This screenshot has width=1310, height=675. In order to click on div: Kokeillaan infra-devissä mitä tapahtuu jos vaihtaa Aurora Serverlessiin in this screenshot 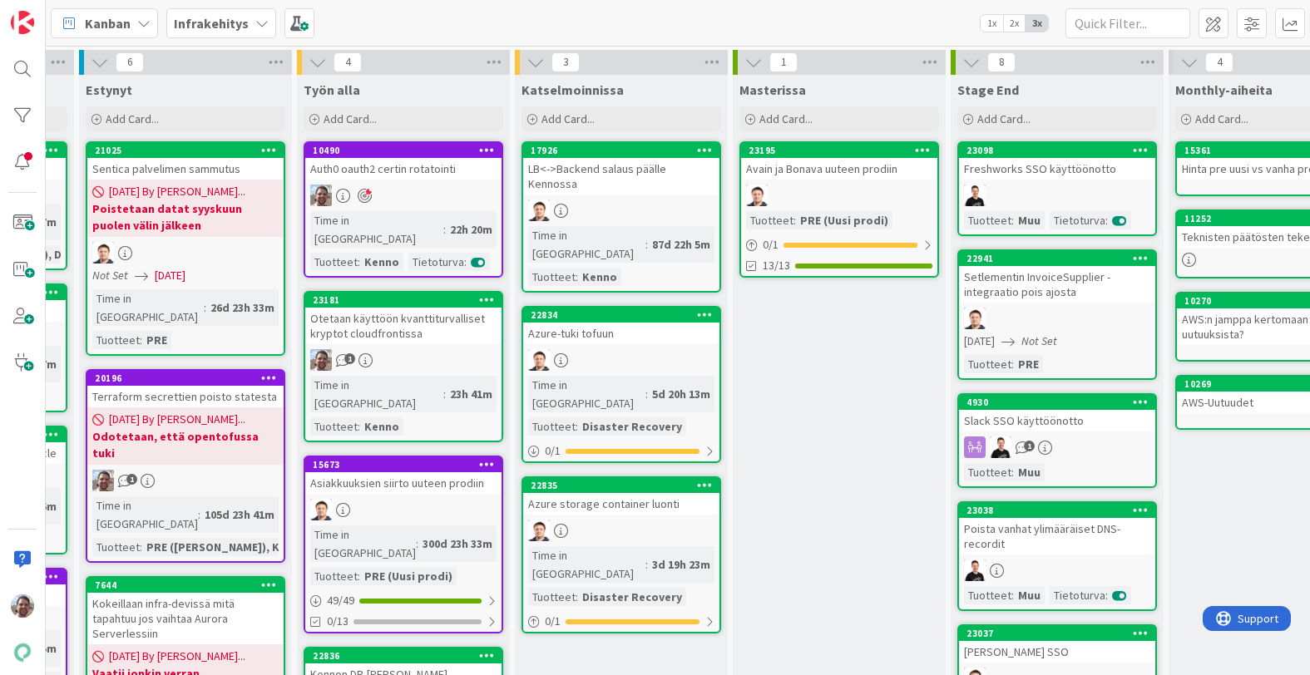, I will do `click(185, 619)`.